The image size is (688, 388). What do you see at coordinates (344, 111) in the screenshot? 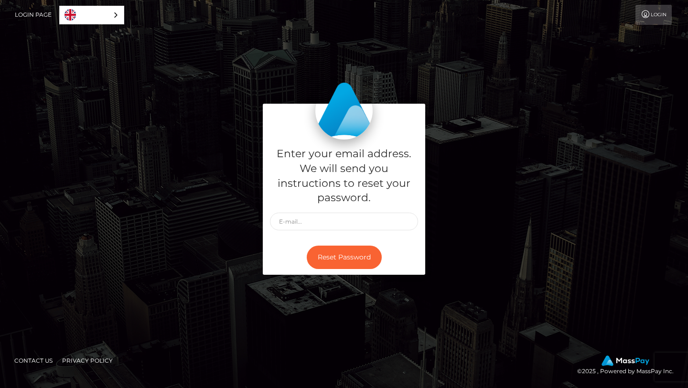
I see `img: MassPay Login` at bounding box center [344, 111].